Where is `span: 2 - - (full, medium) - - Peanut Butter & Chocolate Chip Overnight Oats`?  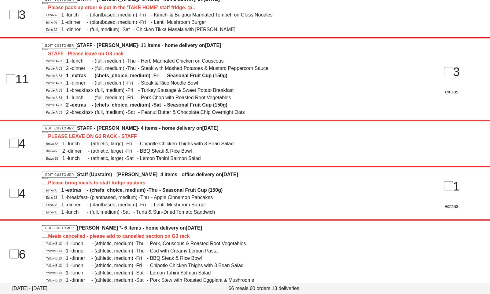 span: 2 - - (full, medium) - - Peanut Butter & Chocolate Chip Overnight Oats is located at coordinates (155, 112).